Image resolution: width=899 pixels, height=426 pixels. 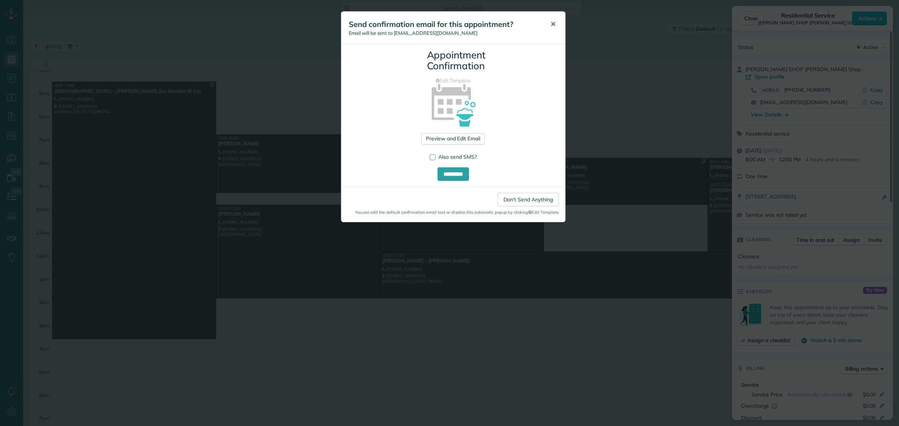 What do you see at coordinates (444, 24) in the screenshot?
I see `h5: Send confirmation email for this appointment?` at bounding box center [444, 24].